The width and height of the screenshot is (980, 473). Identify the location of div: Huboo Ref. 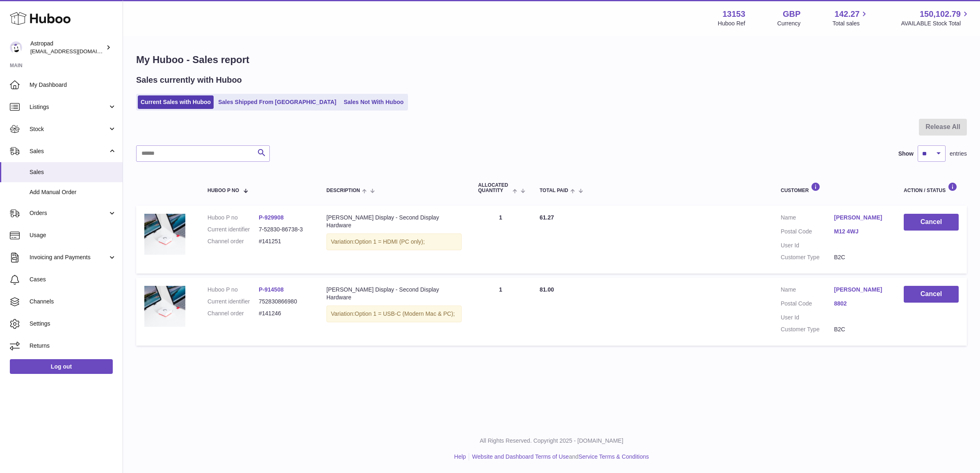
(731, 23).